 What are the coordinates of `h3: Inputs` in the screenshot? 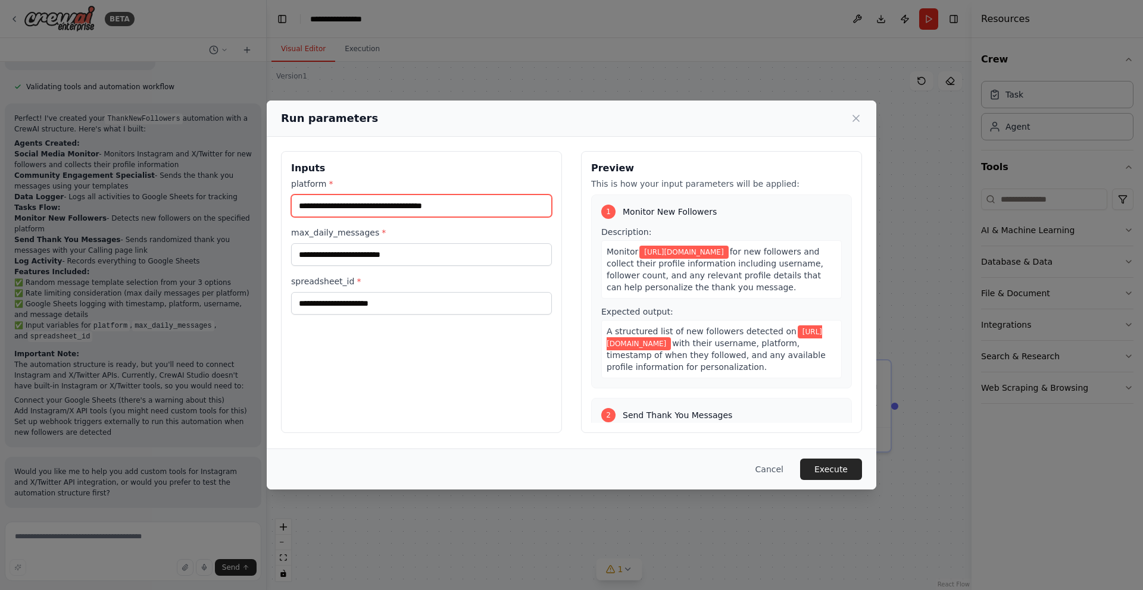 It's located at (421, 168).